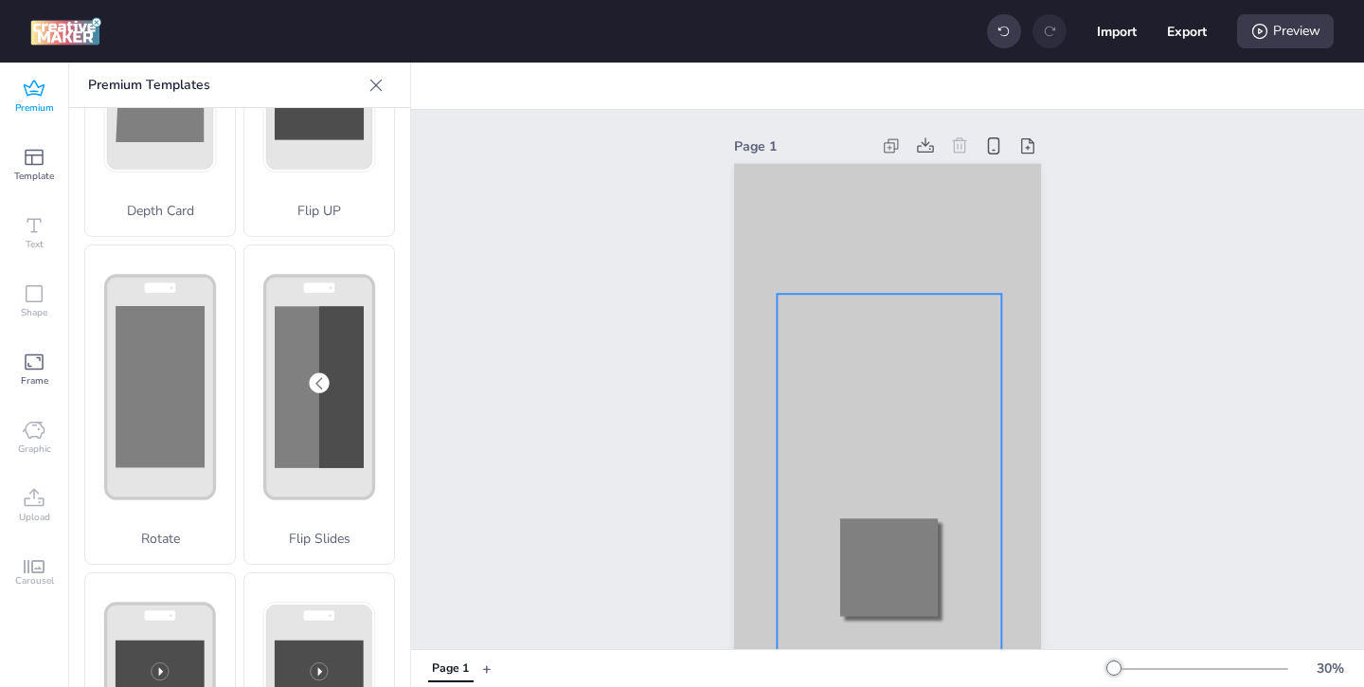  I want to click on p: Premium Templates, so click(225, 85).